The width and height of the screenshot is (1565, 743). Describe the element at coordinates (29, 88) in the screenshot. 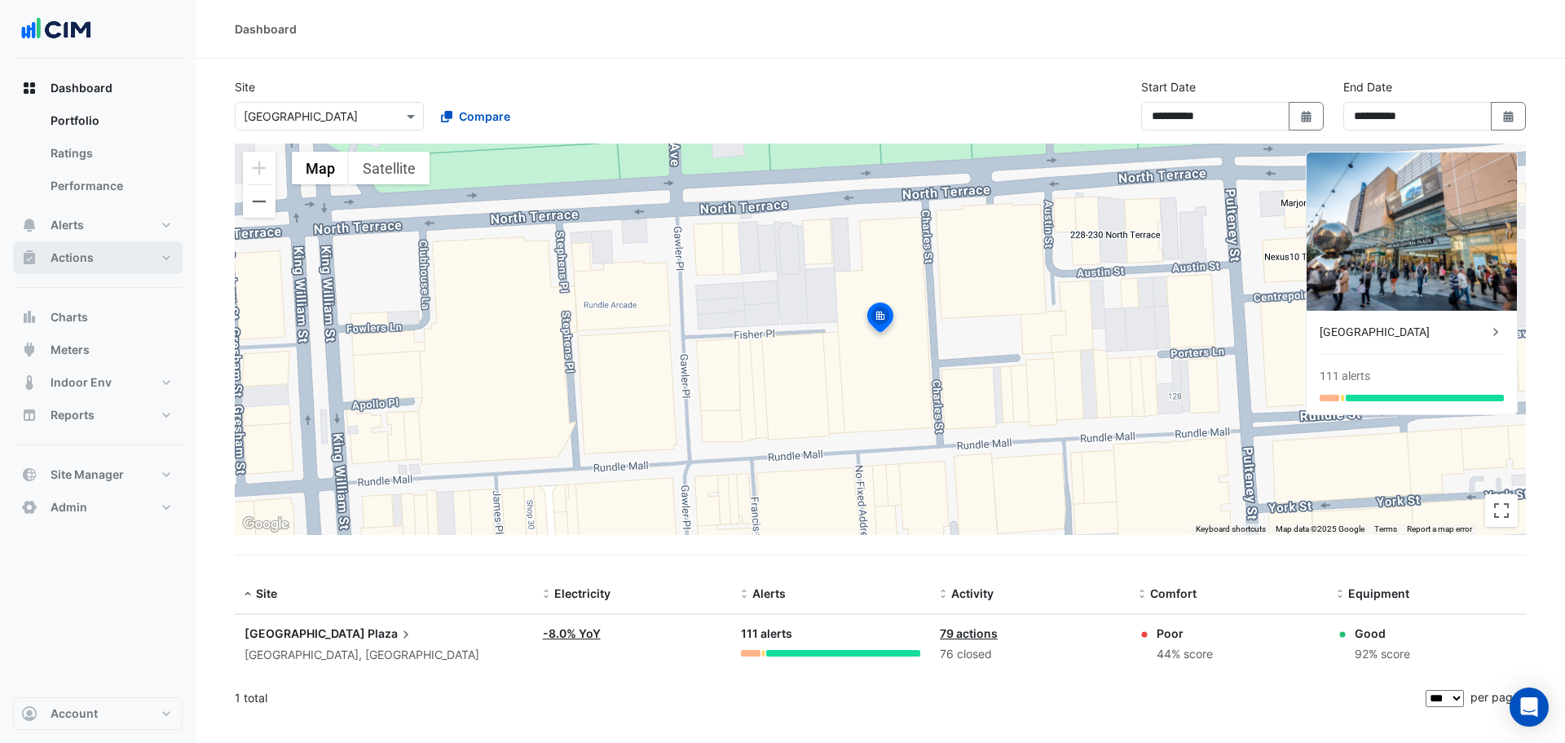

I see `app-icon: Dashboard` at that location.